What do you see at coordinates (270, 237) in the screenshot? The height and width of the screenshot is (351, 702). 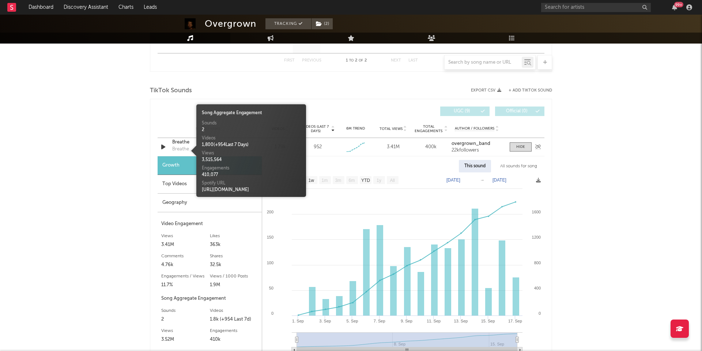 I see `text: 150` at bounding box center [270, 237].